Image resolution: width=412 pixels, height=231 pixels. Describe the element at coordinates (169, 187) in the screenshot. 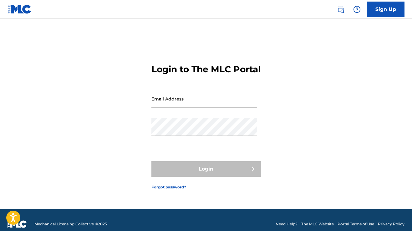

I see `a: Forgot password?` at that location.